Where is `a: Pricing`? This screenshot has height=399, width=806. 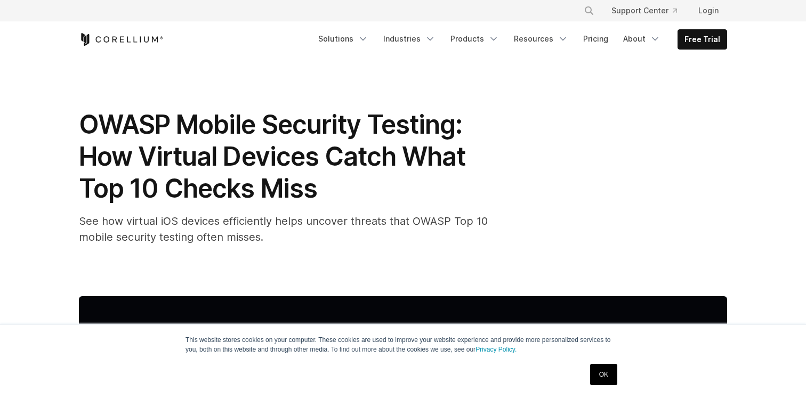
a: Pricing is located at coordinates (596, 39).